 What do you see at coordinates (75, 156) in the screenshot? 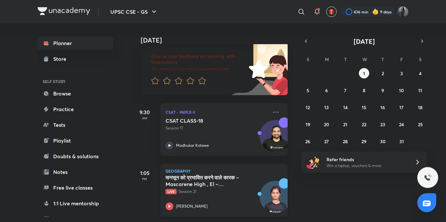
I see `a: Doubts & solutions` at bounding box center [75, 156].